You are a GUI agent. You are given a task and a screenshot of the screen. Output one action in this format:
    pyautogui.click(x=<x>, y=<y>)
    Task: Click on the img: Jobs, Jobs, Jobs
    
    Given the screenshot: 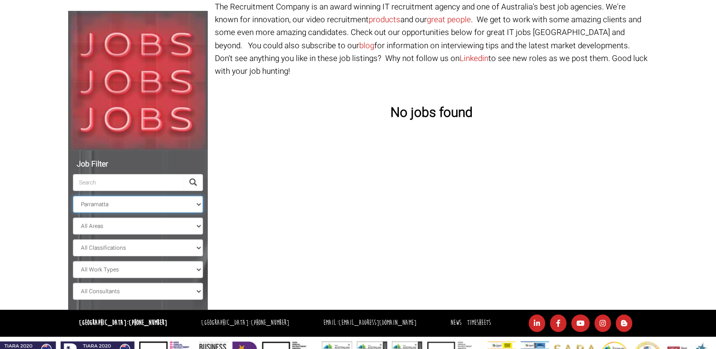 What is the action you would take?
    pyautogui.click(x=138, y=80)
    